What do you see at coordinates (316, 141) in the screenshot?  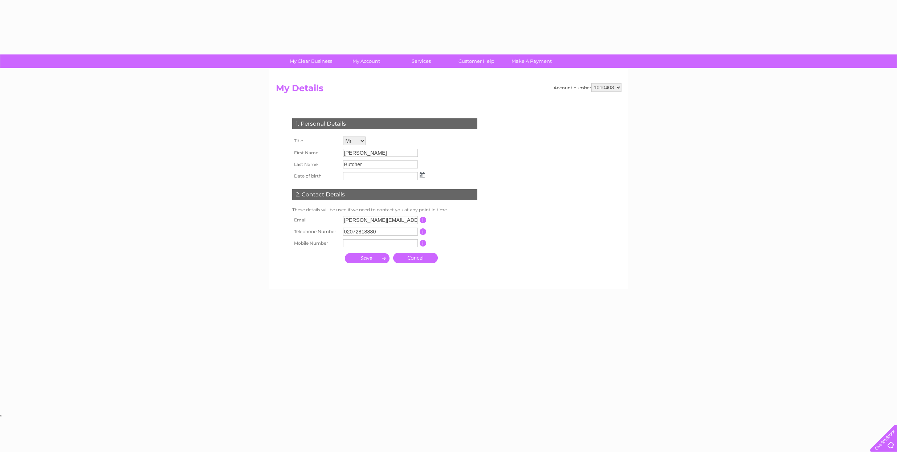 I see `th: Title` at bounding box center [316, 141].